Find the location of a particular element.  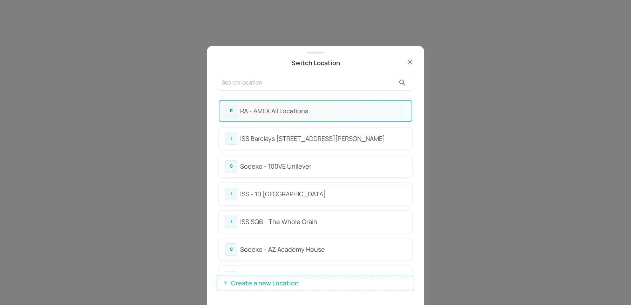

div: B is located at coordinates (231, 277).